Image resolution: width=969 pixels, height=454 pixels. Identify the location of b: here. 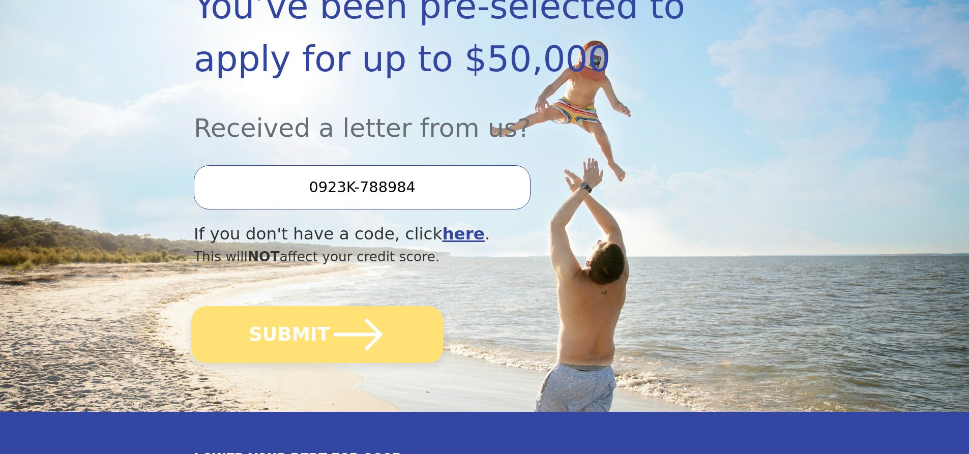
(463, 234).